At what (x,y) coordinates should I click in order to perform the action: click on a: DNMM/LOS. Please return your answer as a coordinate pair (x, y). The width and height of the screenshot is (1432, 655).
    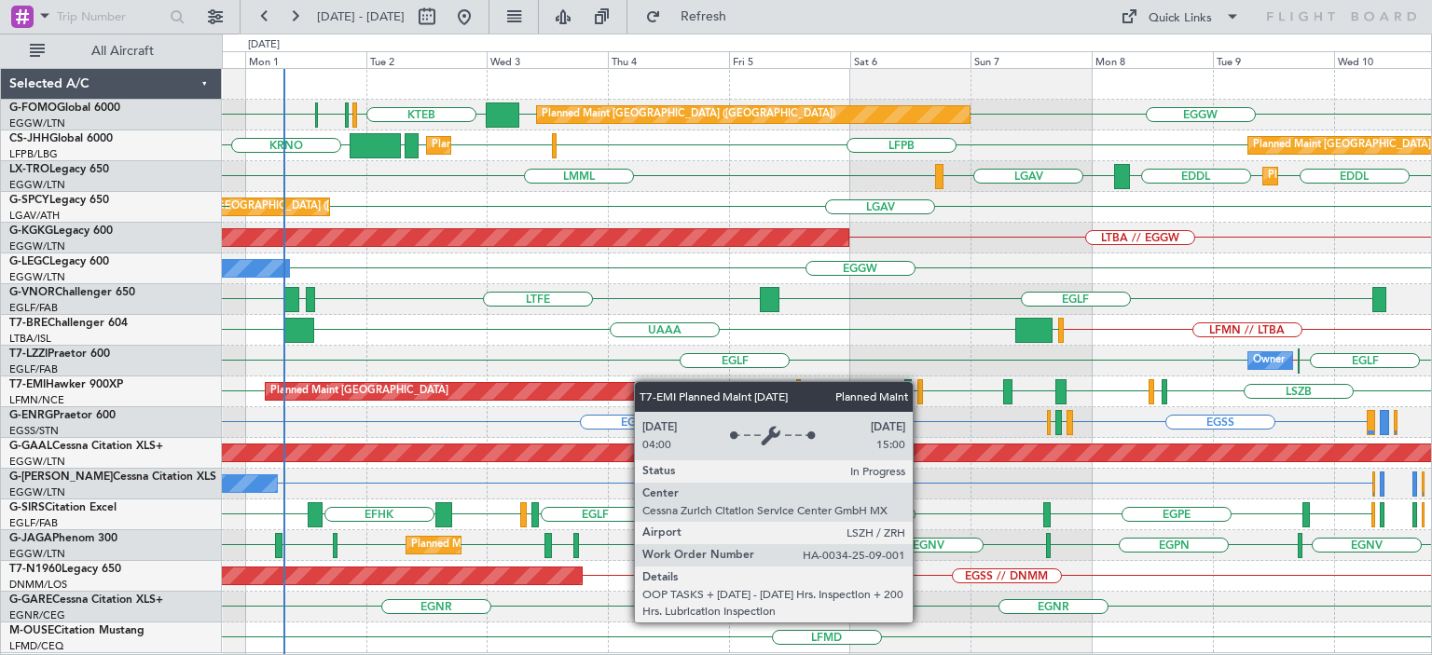
    Looking at the image, I should click on (38, 584).